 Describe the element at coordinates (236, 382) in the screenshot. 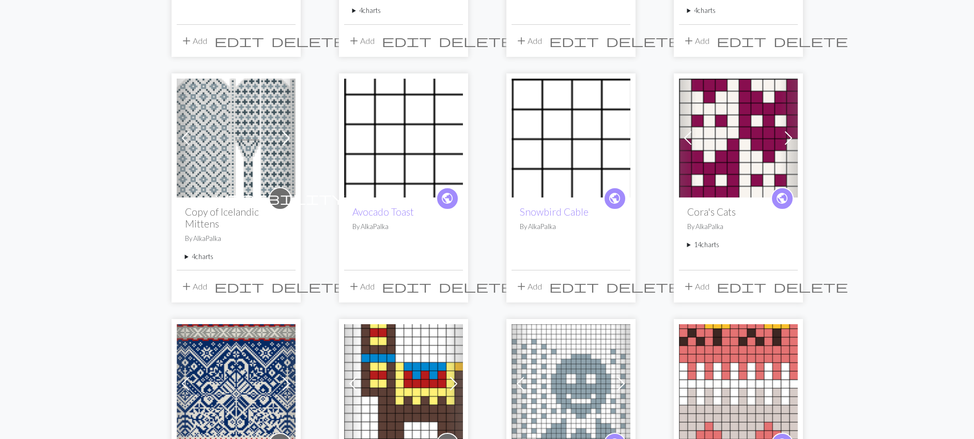

I see `a: Kit's Dream - Yoke + sleeve top` at that location.